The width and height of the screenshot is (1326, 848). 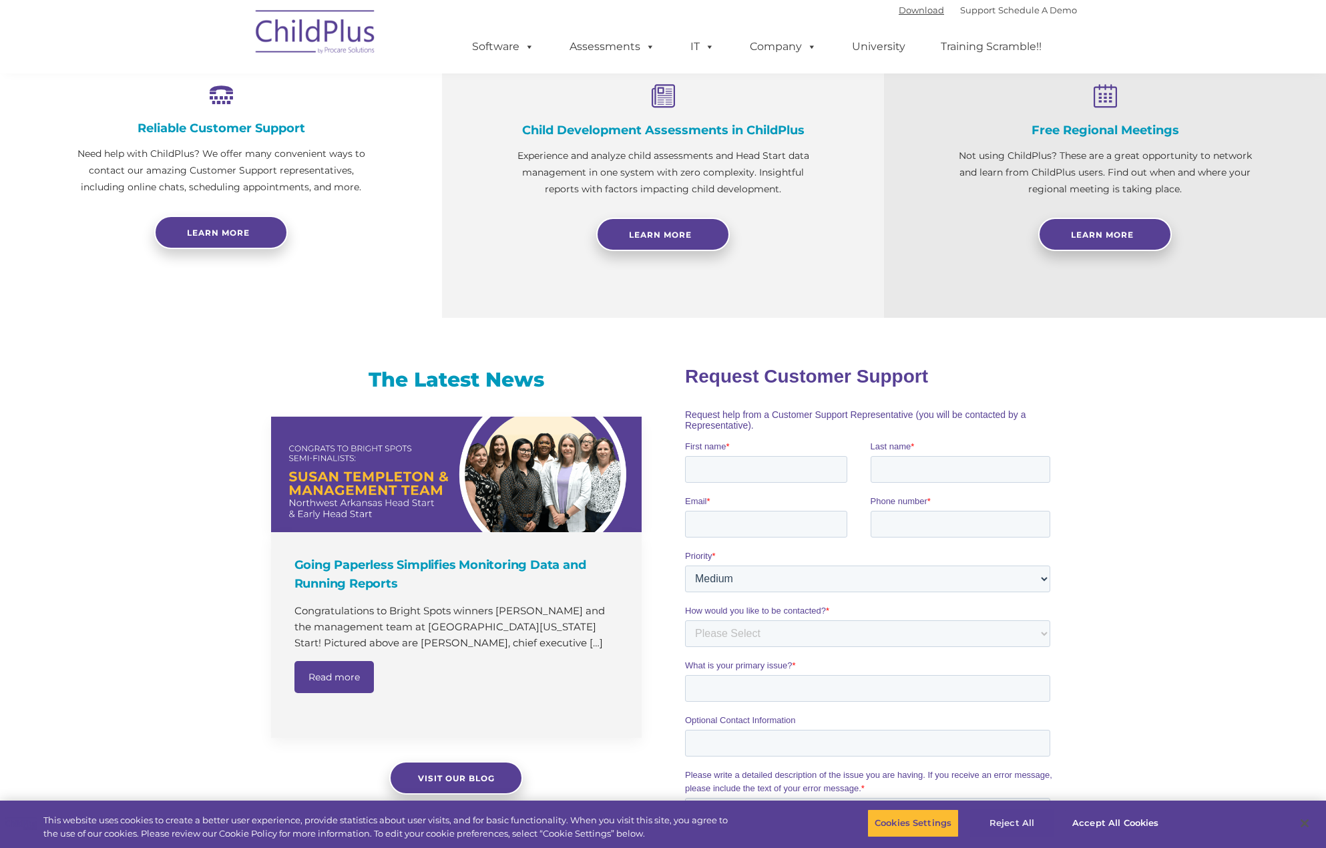 What do you see at coordinates (991, 47) in the screenshot?
I see `a: Training Scramble!!` at bounding box center [991, 47].